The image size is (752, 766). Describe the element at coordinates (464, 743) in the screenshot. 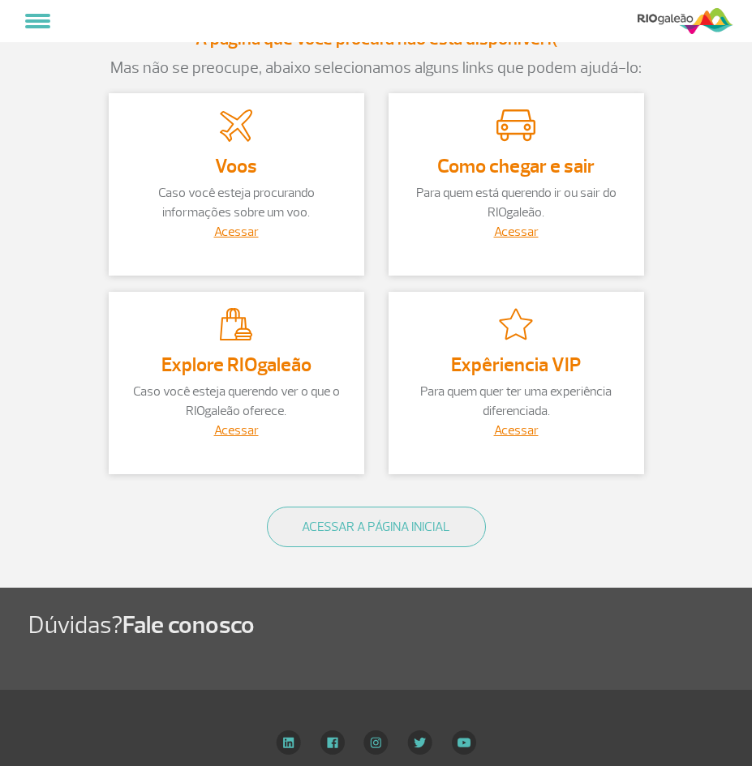

I see `img: YouTube` at that location.